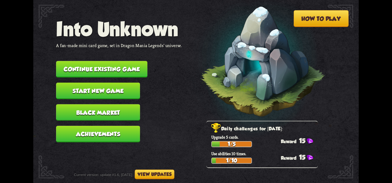 The width and height of the screenshot is (392, 183). Describe the element at coordinates (232, 144) in the screenshot. I see `div: 1/5` at that location.